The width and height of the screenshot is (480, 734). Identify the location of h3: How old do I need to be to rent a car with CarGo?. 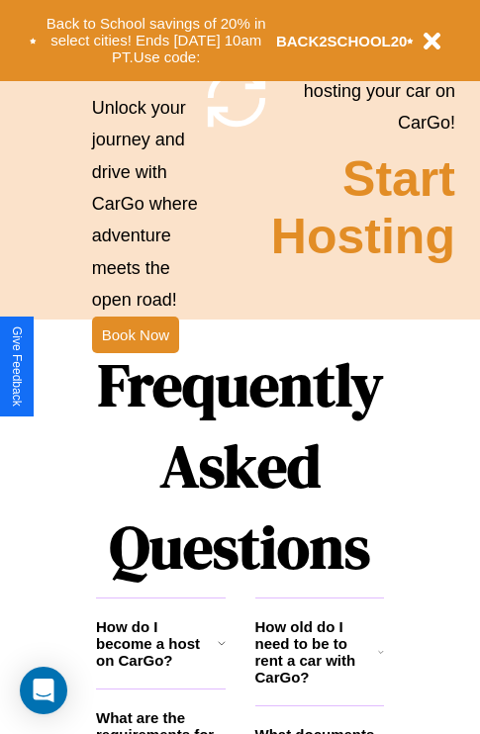
(317, 652).